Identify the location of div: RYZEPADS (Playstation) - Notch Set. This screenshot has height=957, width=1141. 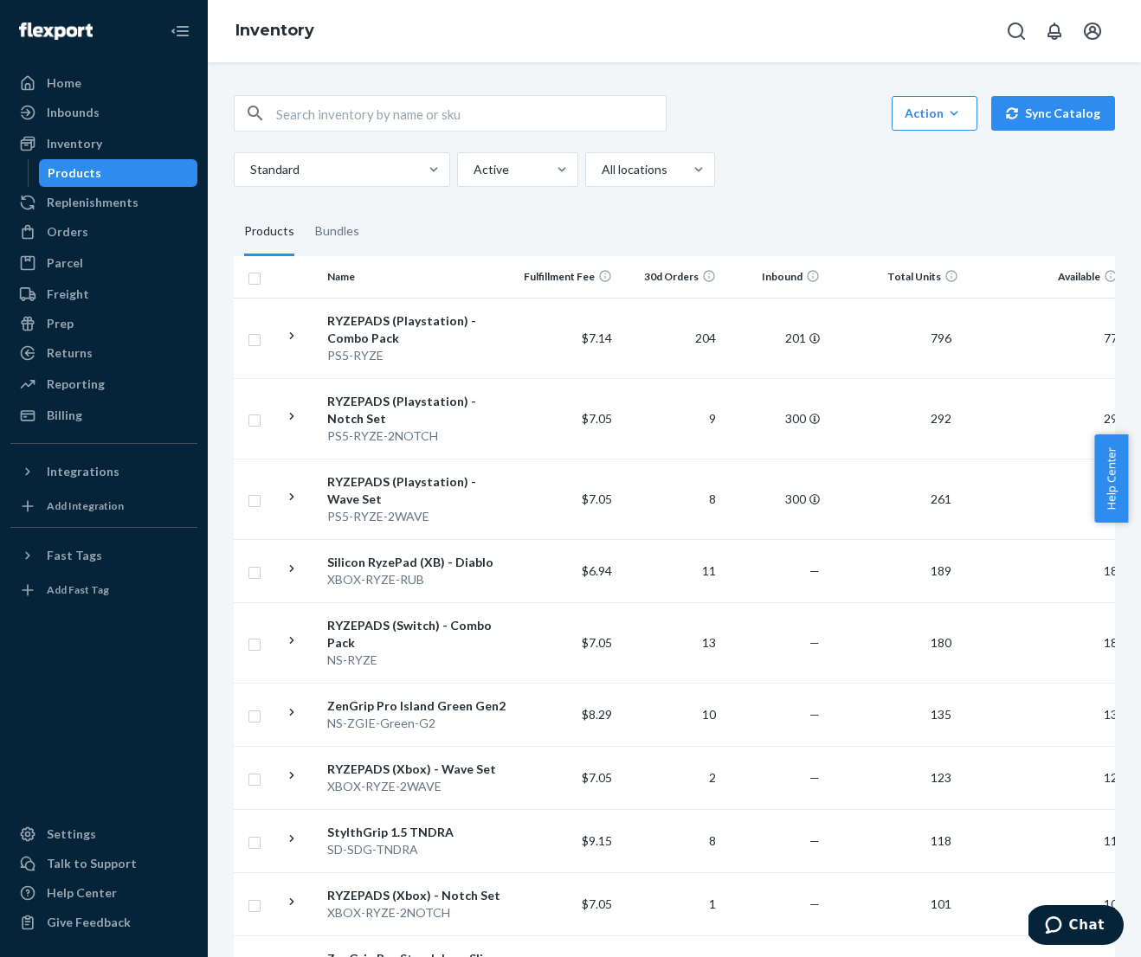
(417, 410).